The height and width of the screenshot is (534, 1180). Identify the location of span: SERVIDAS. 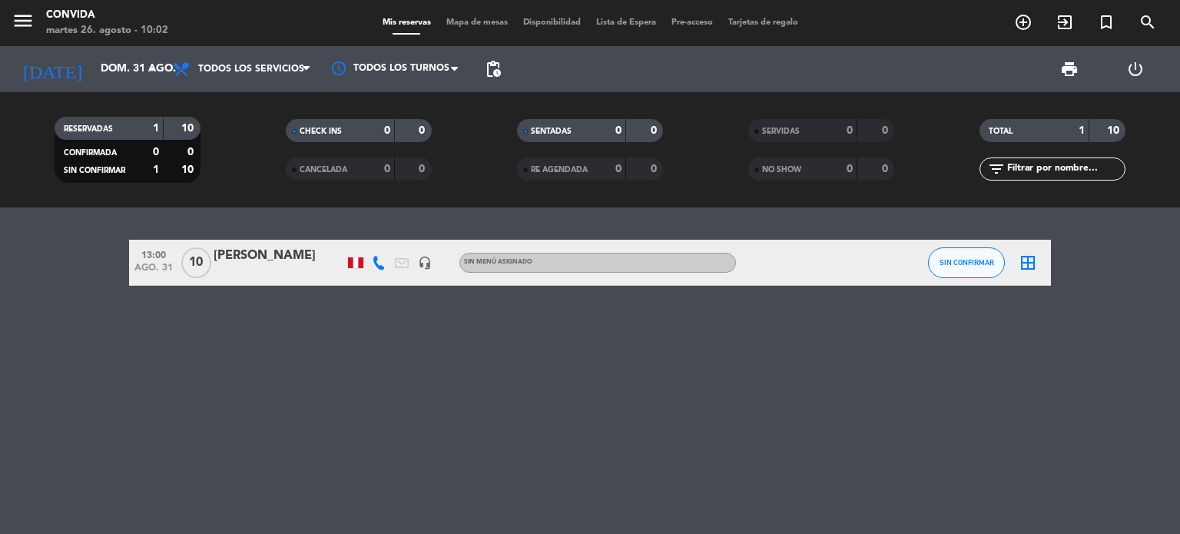
(780, 131).